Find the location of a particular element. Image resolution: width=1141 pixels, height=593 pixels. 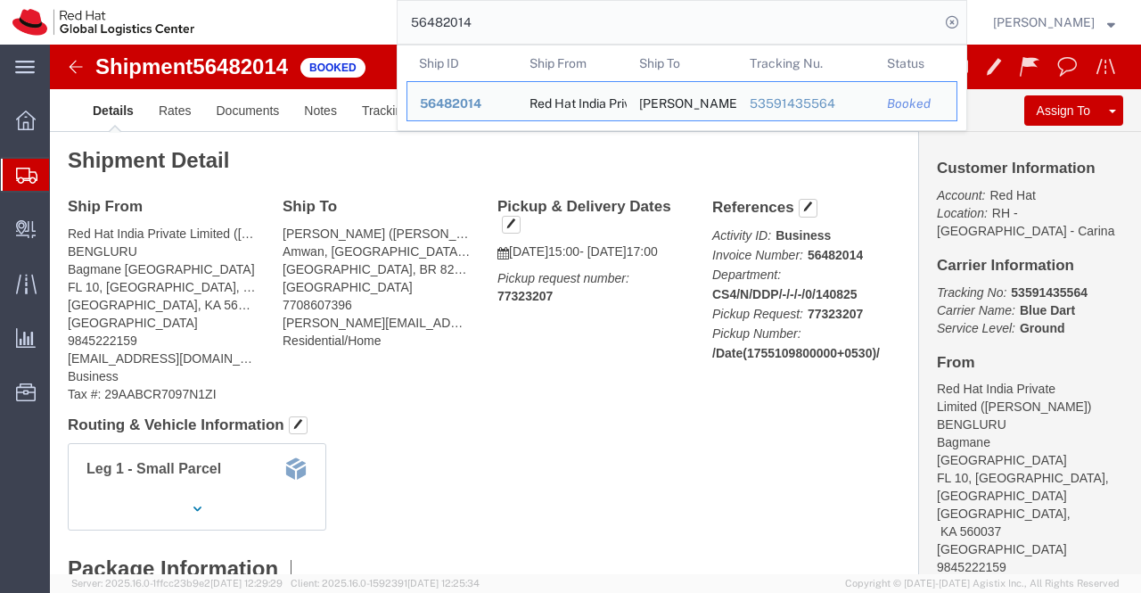

div: Booked is located at coordinates (915, 103).